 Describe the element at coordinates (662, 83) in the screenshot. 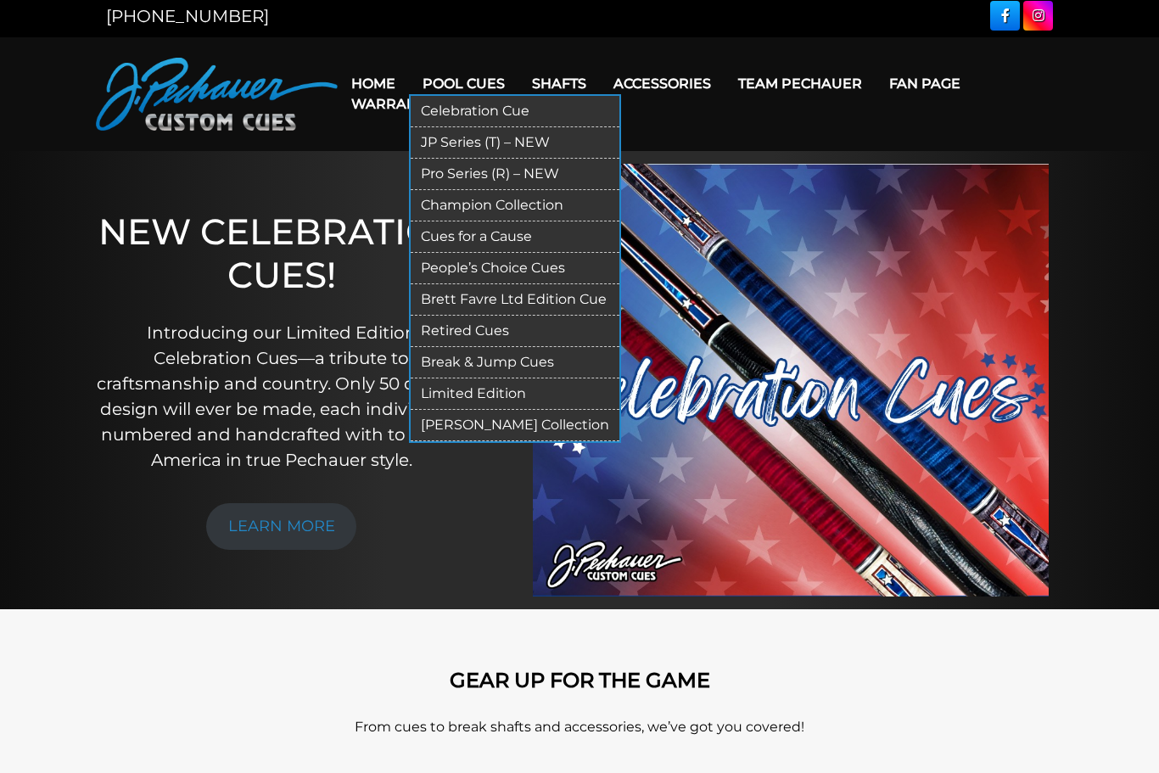

I see `a: Accessories` at that location.